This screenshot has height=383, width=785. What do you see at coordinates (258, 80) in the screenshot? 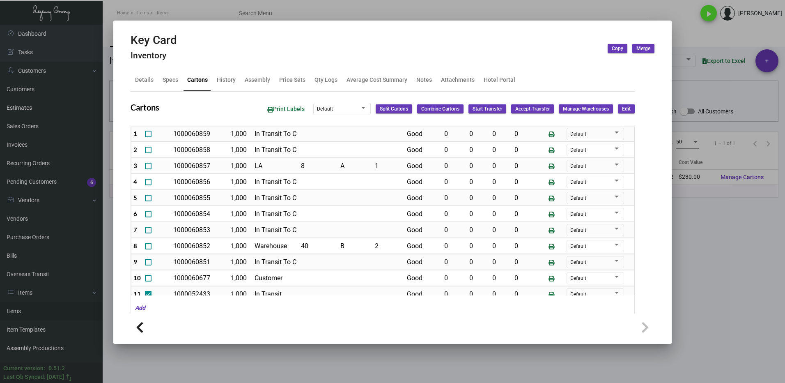
I see `div: Assembly` at bounding box center [258, 80].